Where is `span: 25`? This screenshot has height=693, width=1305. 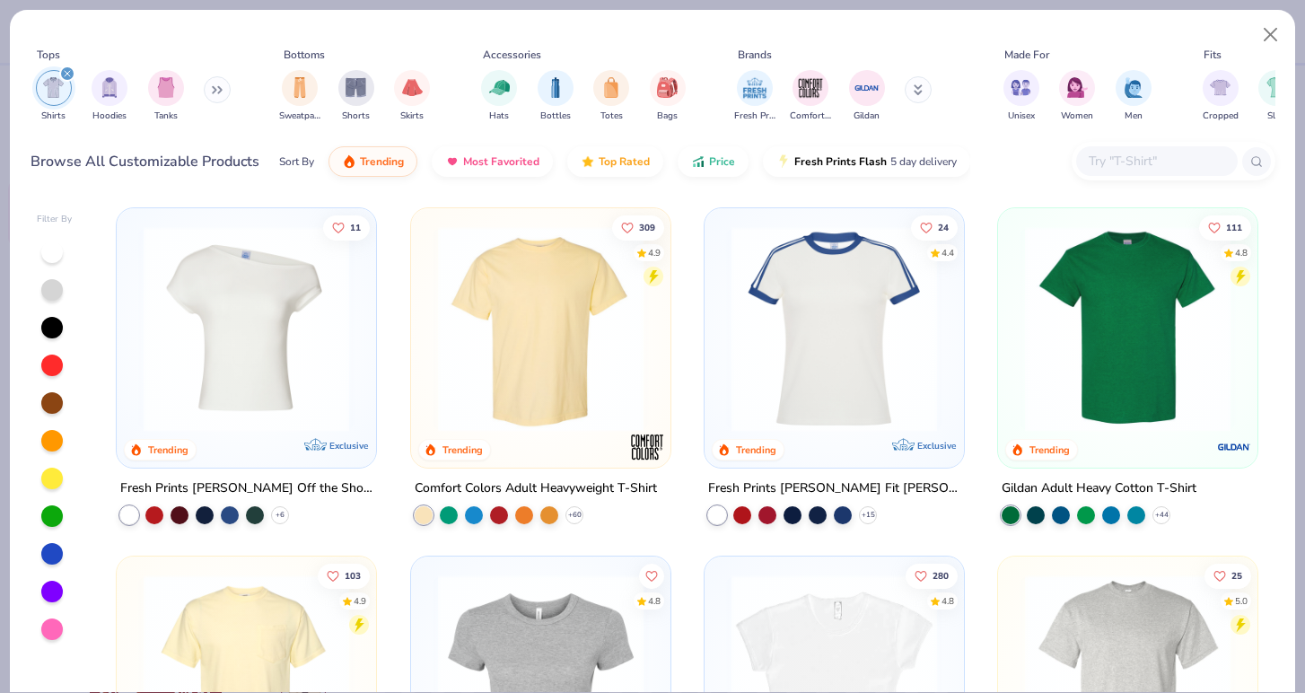
span: 25 is located at coordinates (1237, 576).